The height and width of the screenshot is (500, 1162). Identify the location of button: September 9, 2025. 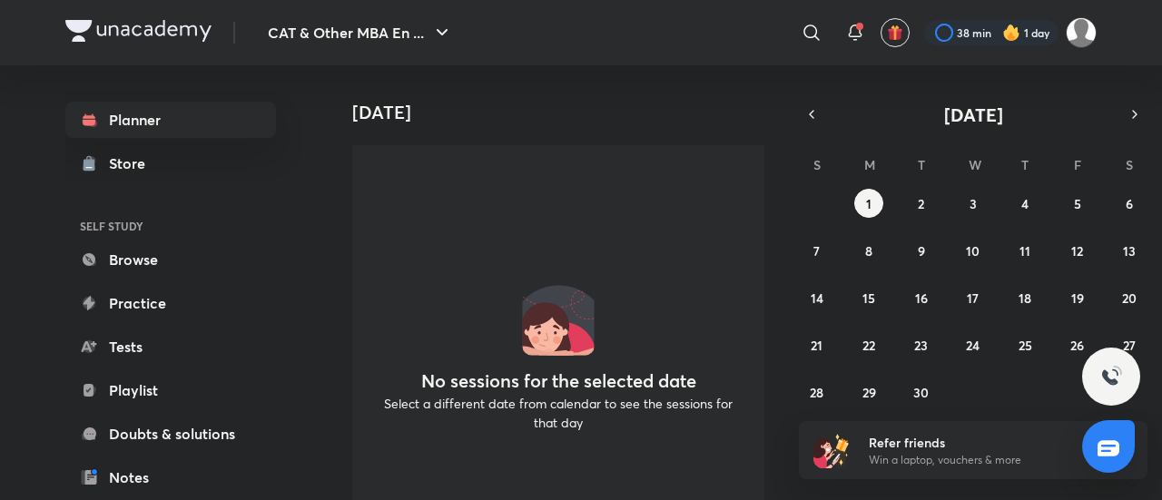
(921, 251).